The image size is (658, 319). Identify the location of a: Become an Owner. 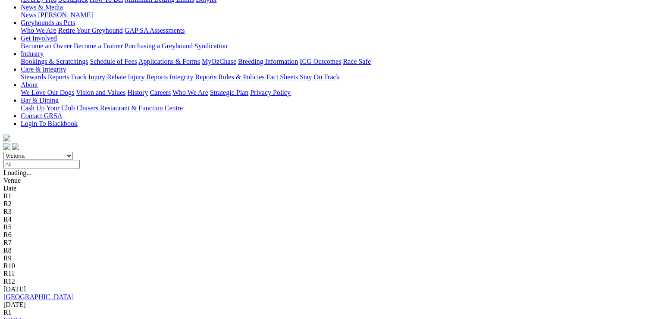
(46, 46).